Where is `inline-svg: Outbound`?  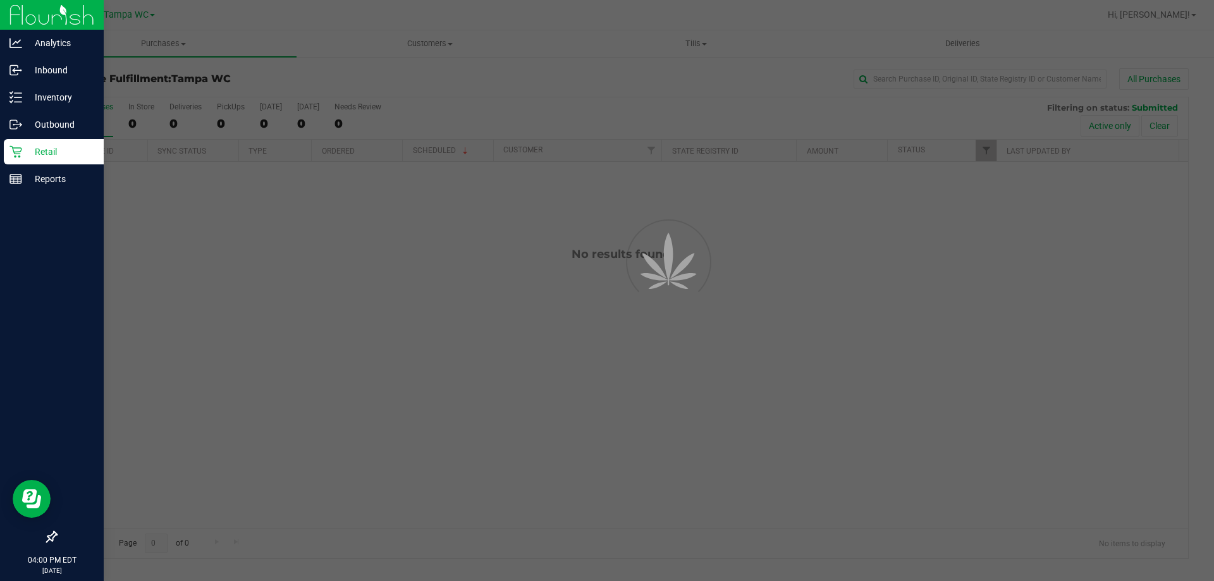 inline-svg: Outbound is located at coordinates (16, 125).